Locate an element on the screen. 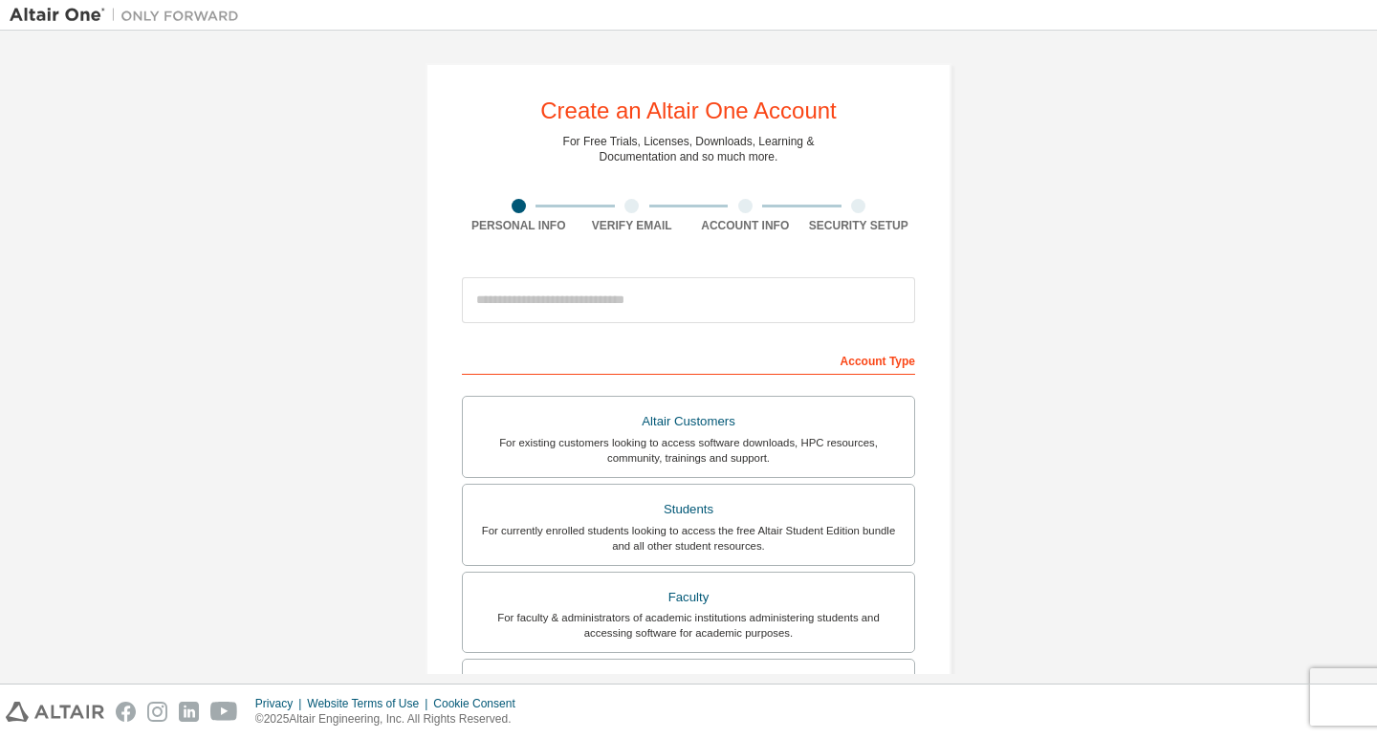 This screenshot has height=739, width=1377. div: For existing customers looking to access software downloads, HPC resources, community, trainings ... is located at coordinates (688, 450).